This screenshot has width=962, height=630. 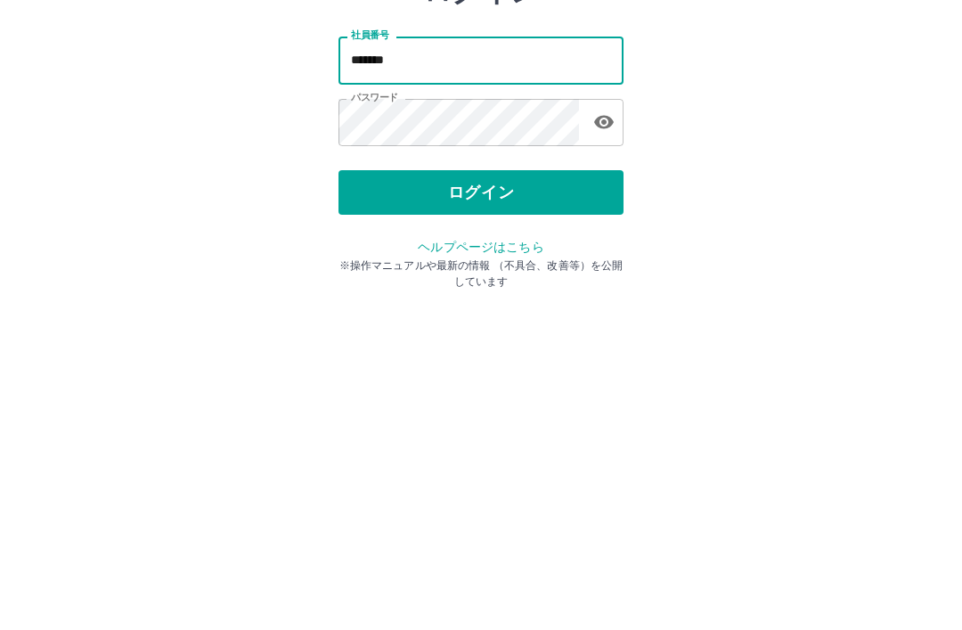 What do you see at coordinates (481, 412) in the screenshot?
I see `p: ※操作マニュアルや最新の情報 （不具合、改善等）を公開しています` at bounding box center [481, 412].